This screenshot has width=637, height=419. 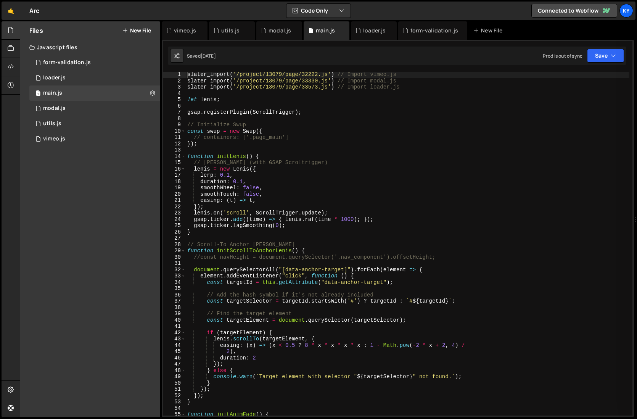 I want to click on div: Prod is out of sync, so click(x=563, y=56).